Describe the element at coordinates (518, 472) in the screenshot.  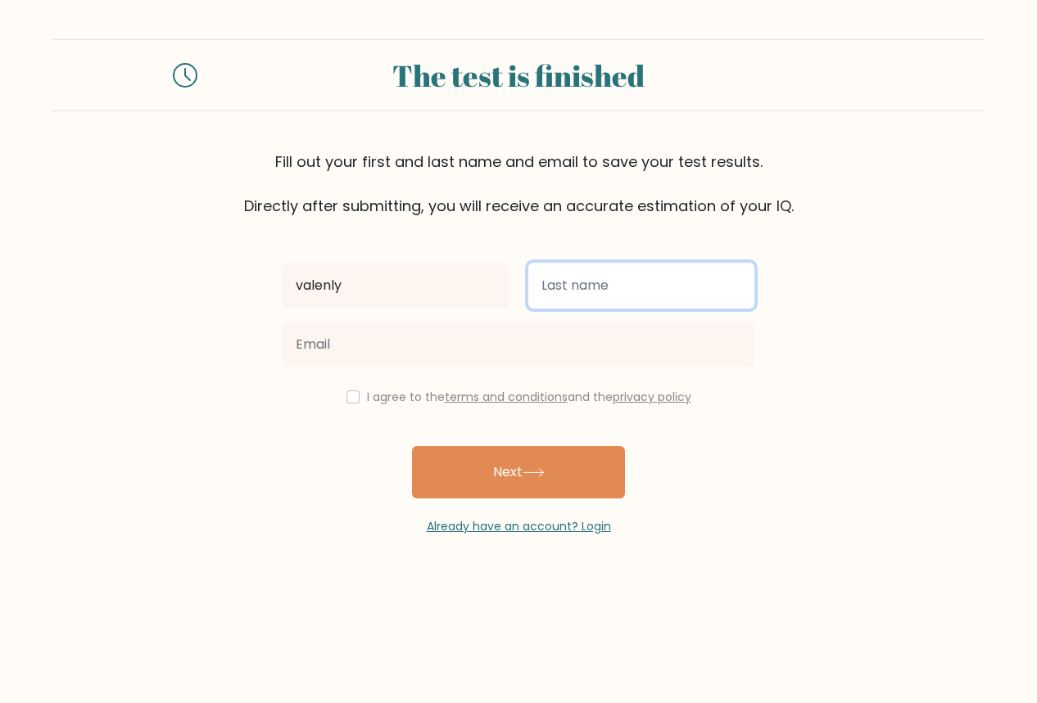
I see `button: Next` at that location.